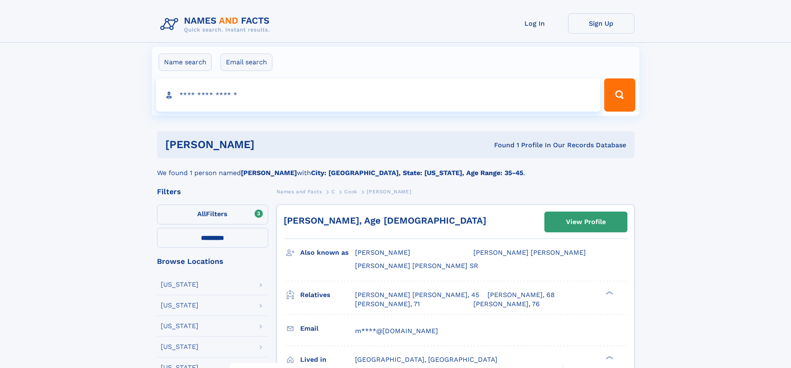  What do you see at coordinates (396, 168) in the screenshot?
I see `div: We found 1 person named with .` at bounding box center [396, 168].